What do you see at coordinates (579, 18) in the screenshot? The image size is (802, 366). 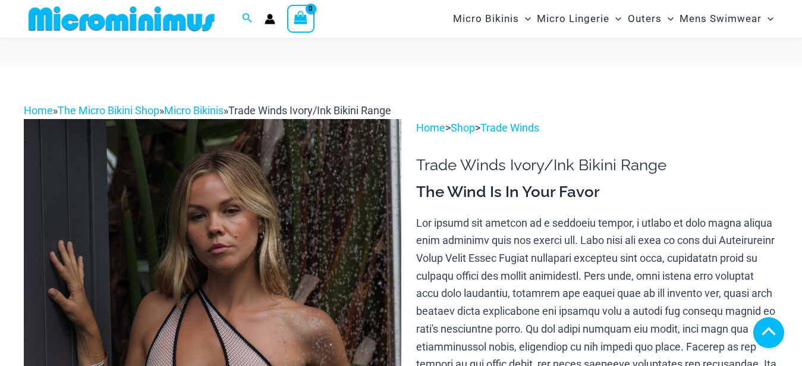 I see `a: Micro LingerieMenu ToggleMenu Toggle` at bounding box center [579, 18].